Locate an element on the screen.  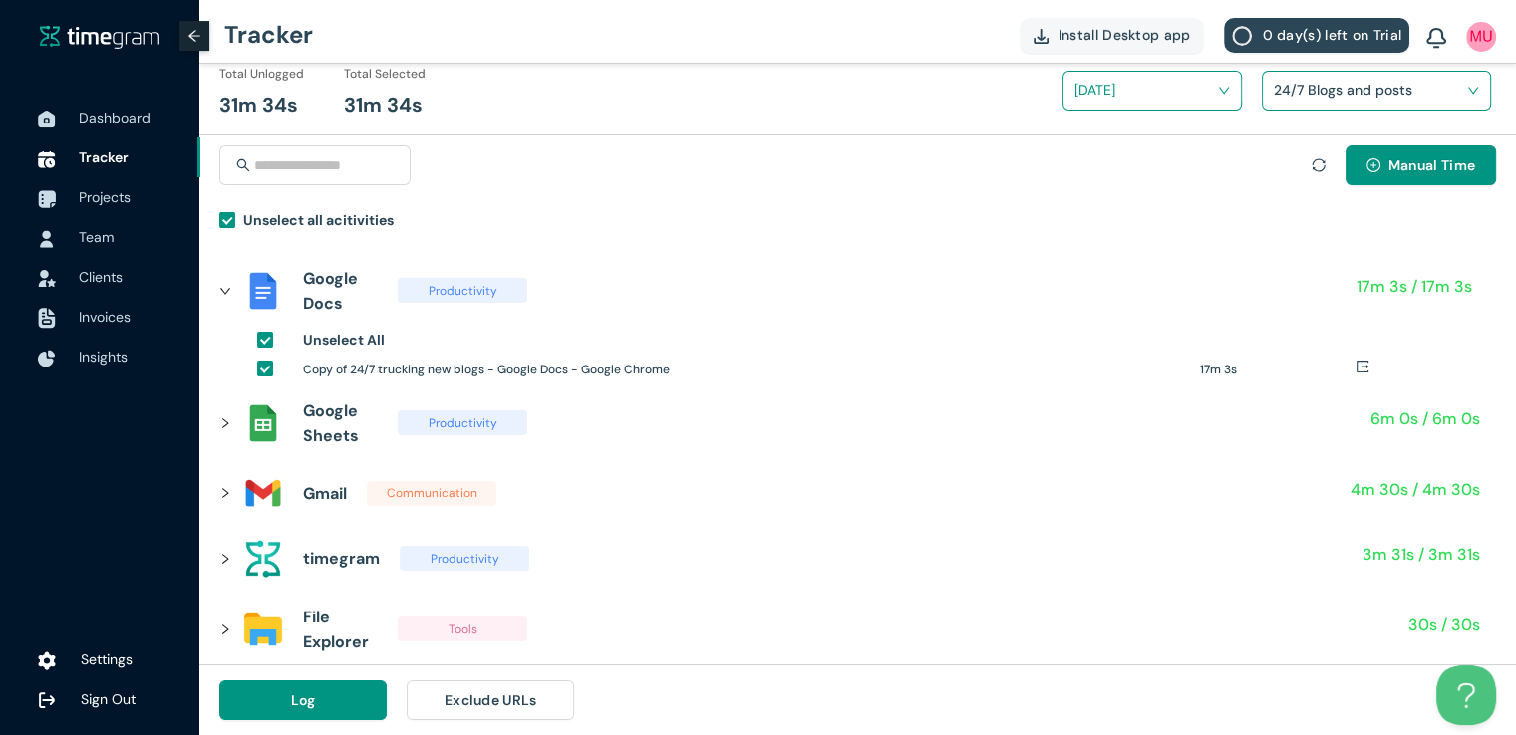
h1: 24/7 Blogs and posts is located at coordinates (1390, 90).